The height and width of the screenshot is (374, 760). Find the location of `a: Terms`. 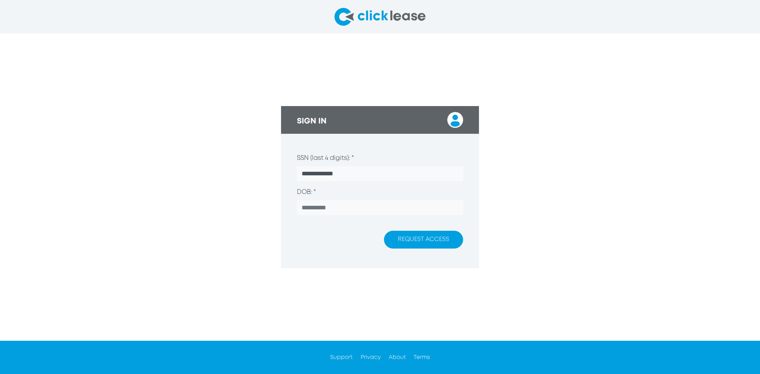

a: Terms is located at coordinates (422, 357).